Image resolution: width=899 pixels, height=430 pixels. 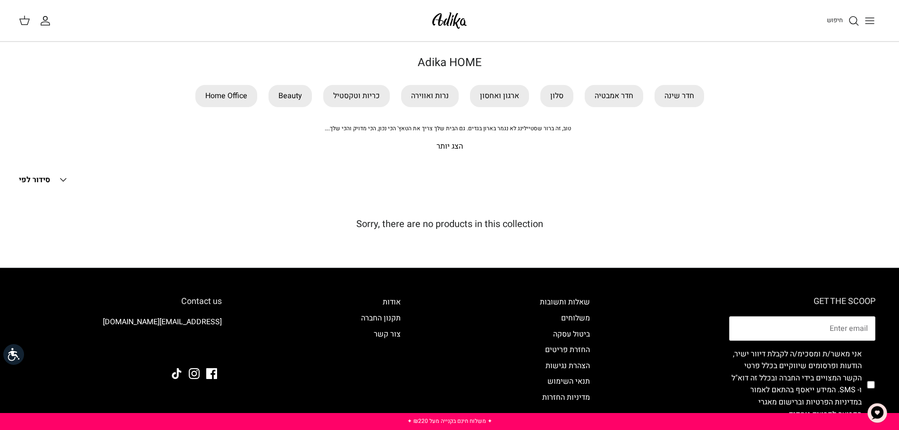 What do you see at coordinates (557, 96) in the screenshot?
I see `a: סלון` at bounding box center [557, 96].